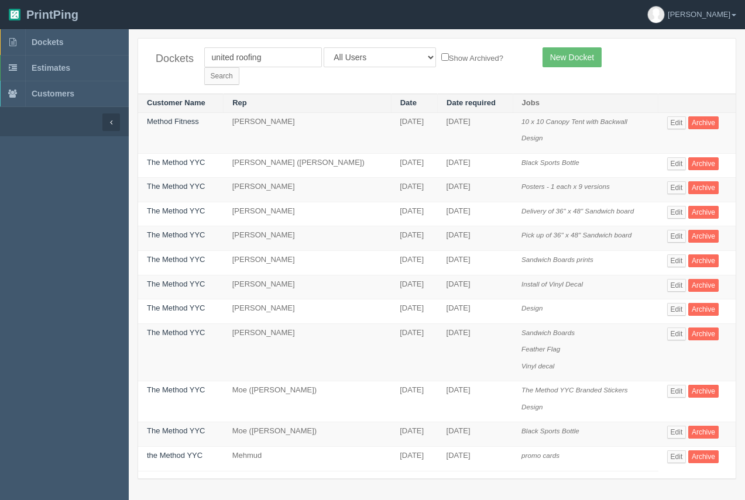 This screenshot has height=500, width=745. Describe the element at coordinates (408, 102) in the screenshot. I see `a: Date` at that location.